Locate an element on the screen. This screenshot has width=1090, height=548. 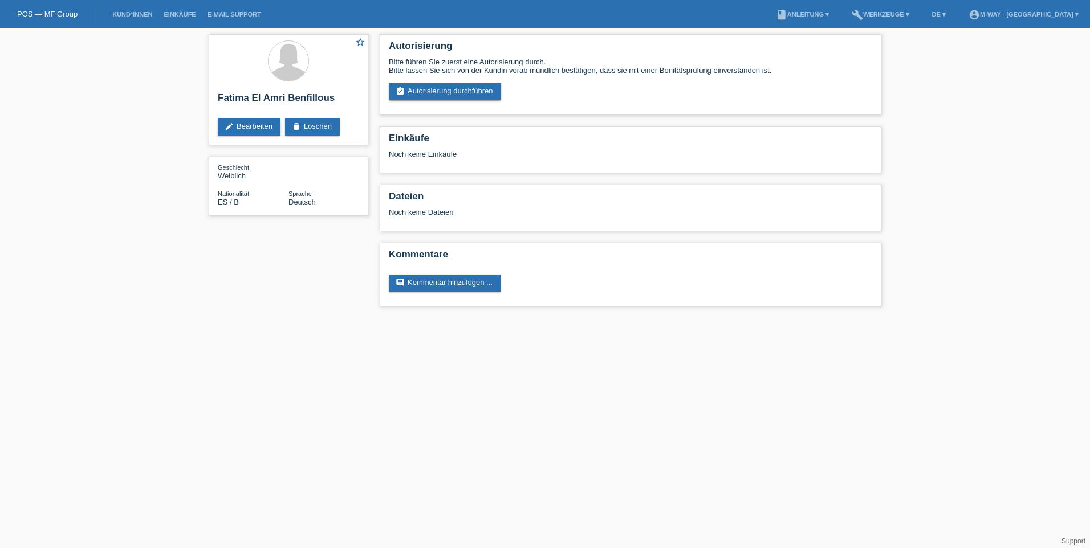
h2: Fatima El Amri Benfillous is located at coordinates (288, 101).